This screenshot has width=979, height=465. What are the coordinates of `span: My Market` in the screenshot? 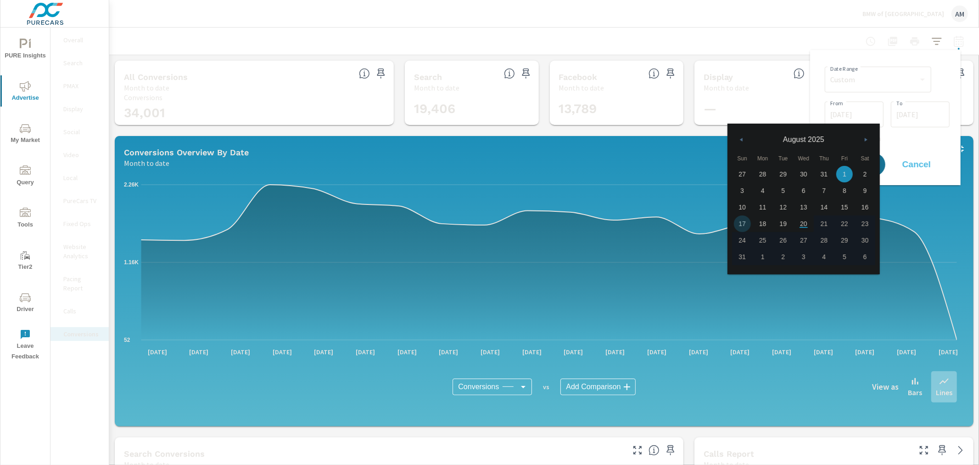 It's located at (25, 134).